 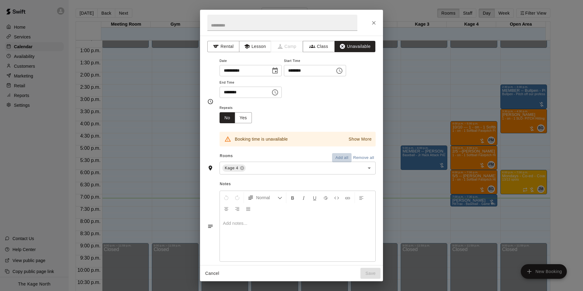 What do you see at coordinates (337, 198) in the screenshot?
I see `button: Insert Code` at bounding box center [337, 198].